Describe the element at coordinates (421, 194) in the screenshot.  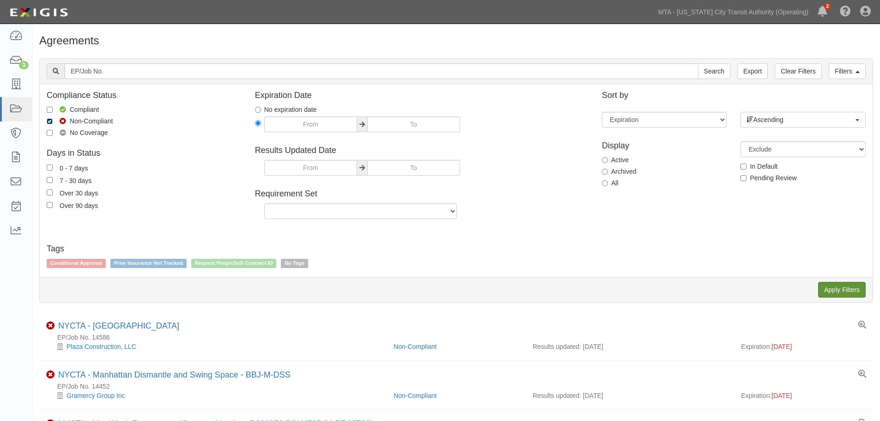
I see `h4: Requirement Set` at that location.